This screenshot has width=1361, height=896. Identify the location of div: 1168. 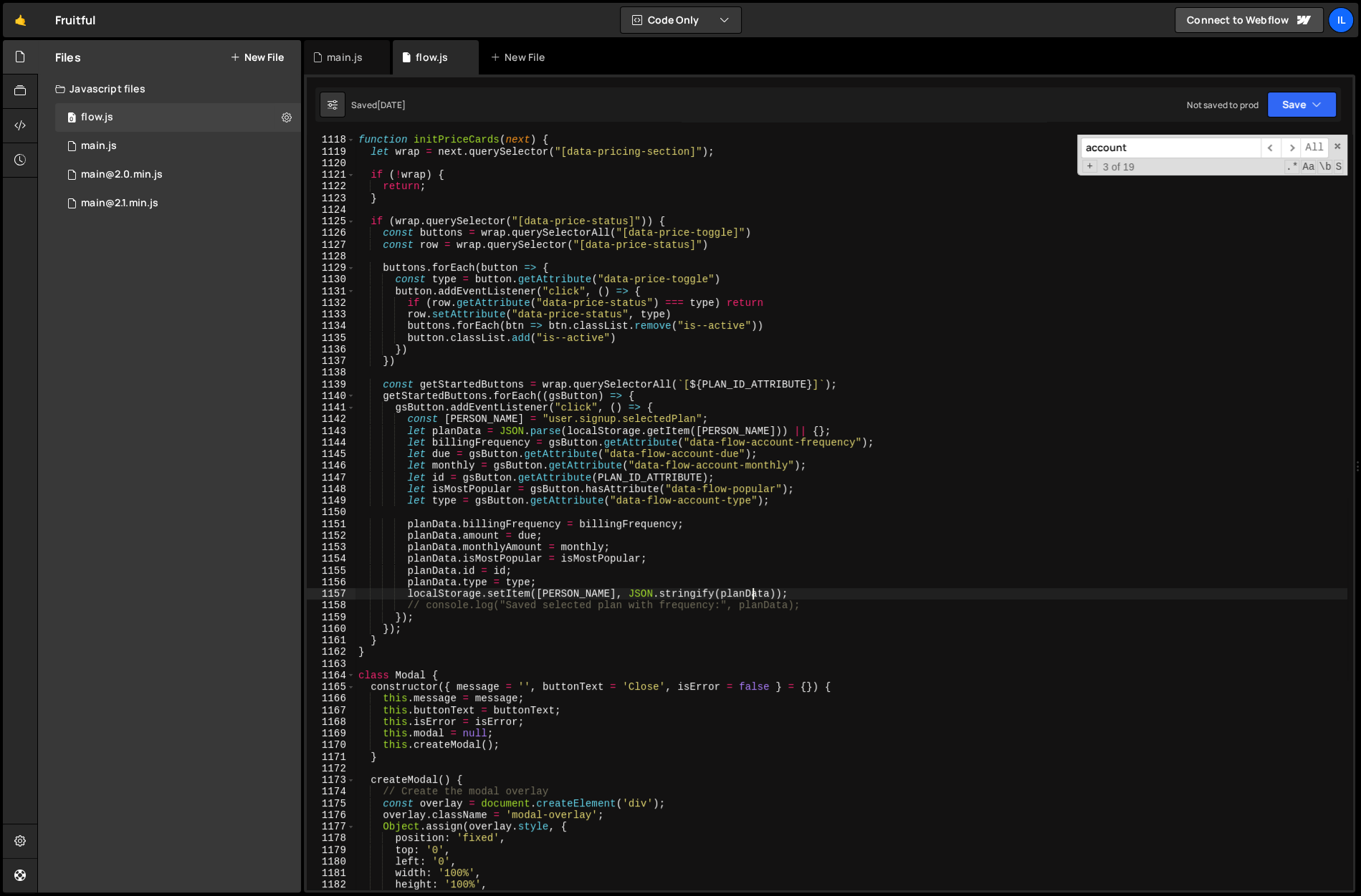
(331, 722).